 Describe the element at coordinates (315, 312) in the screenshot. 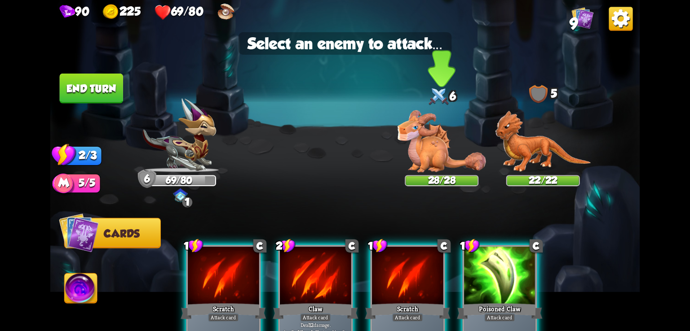

I see `div: Claw` at that location.